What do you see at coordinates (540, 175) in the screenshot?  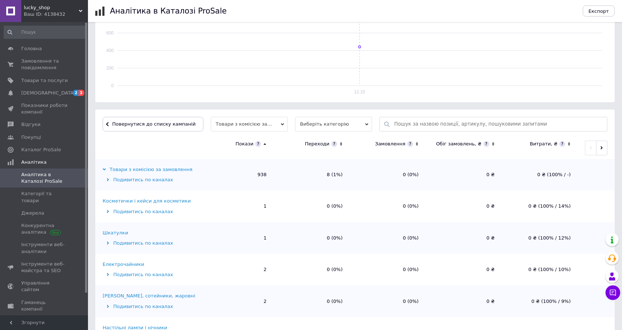 I see `td: 0 ₴ (100% / -)` at bounding box center [540, 175].